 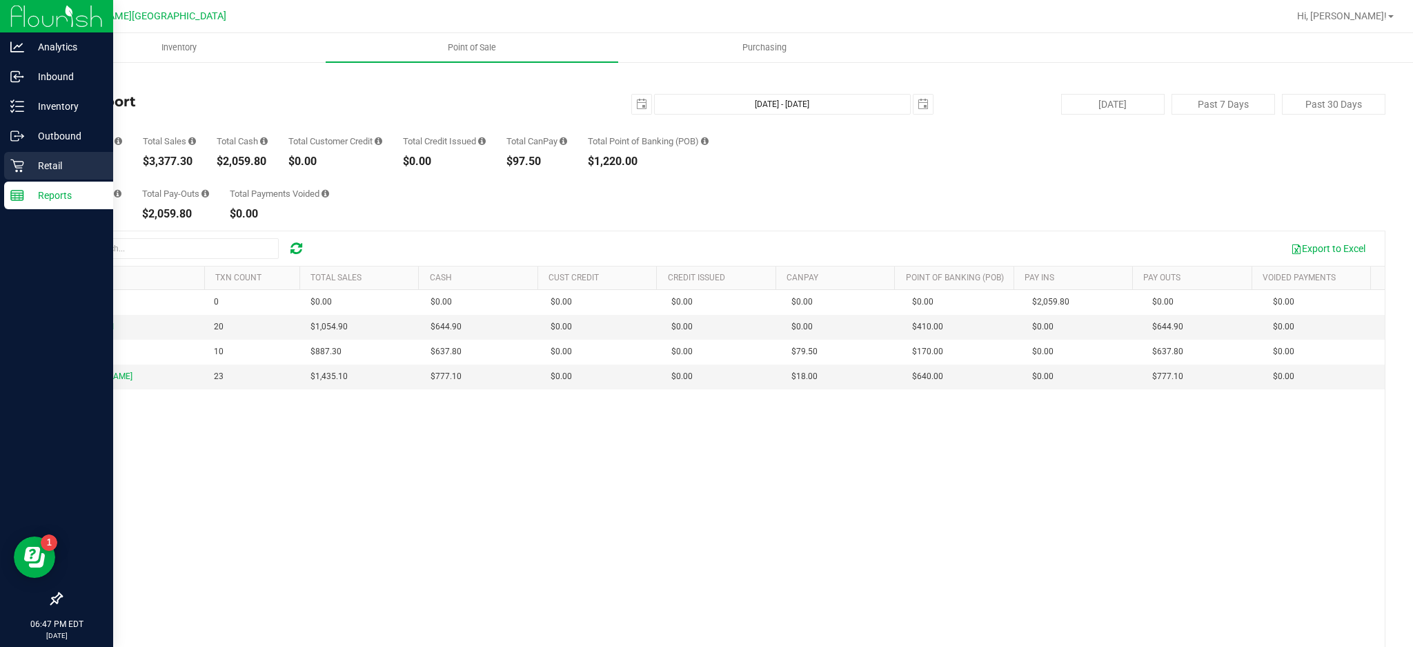 I want to click on p: Analytics, so click(x=66, y=47).